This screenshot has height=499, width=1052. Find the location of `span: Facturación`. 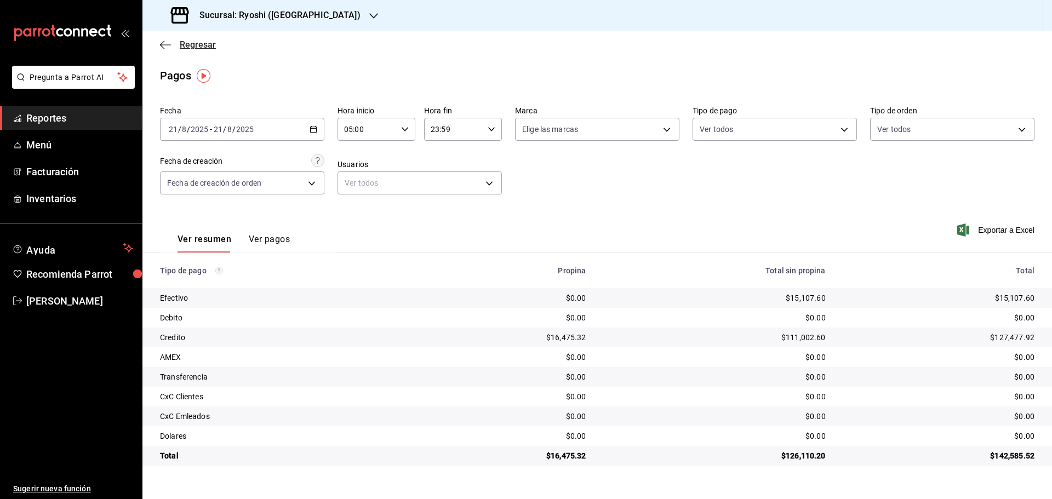

span: Facturación is located at coordinates (79, 172).